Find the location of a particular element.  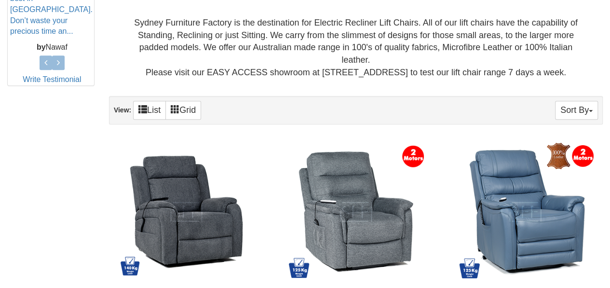

button: Sort By is located at coordinates (576, 110).